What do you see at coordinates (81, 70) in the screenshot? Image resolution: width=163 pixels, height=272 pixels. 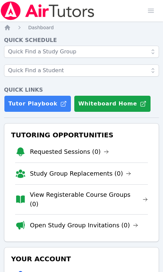 I see `input: Quick Find a Student` at bounding box center [81, 70].